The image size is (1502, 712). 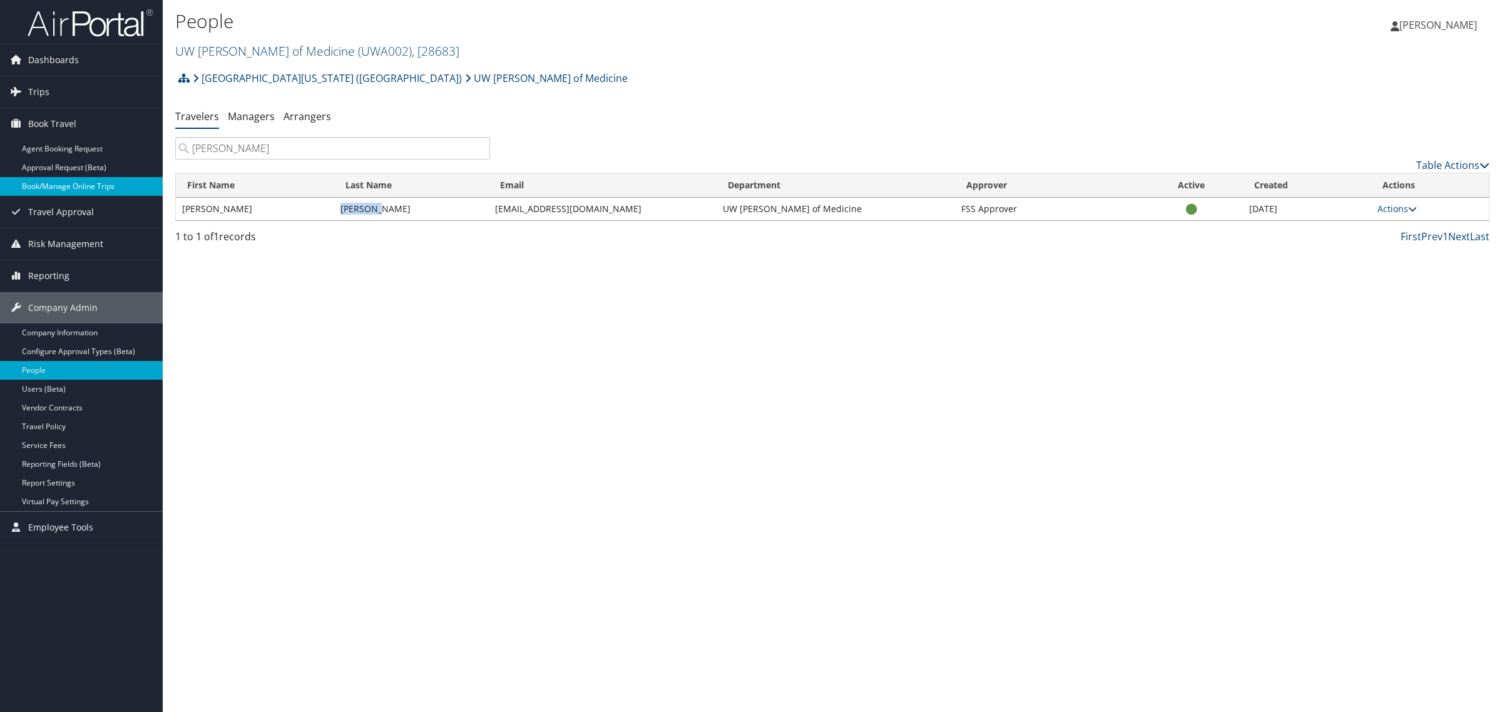 What do you see at coordinates (66, 244) in the screenshot?
I see `span: Risk Management` at bounding box center [66, 244].